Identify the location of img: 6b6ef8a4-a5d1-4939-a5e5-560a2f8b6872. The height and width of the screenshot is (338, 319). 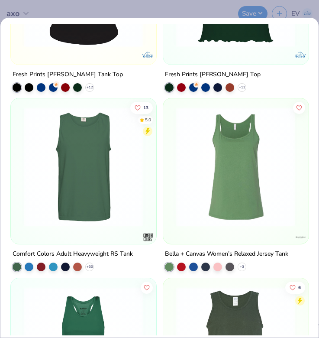
(236, 167).